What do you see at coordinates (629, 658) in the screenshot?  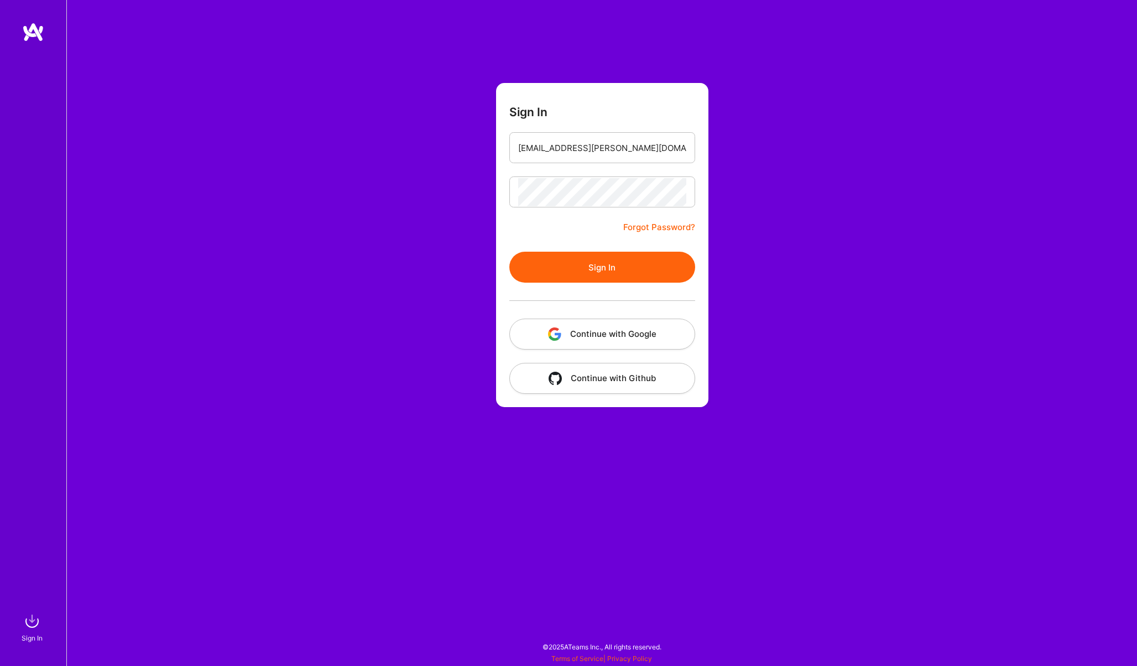 I see `a: Privacy Policy` at bounding box center [629, 658].